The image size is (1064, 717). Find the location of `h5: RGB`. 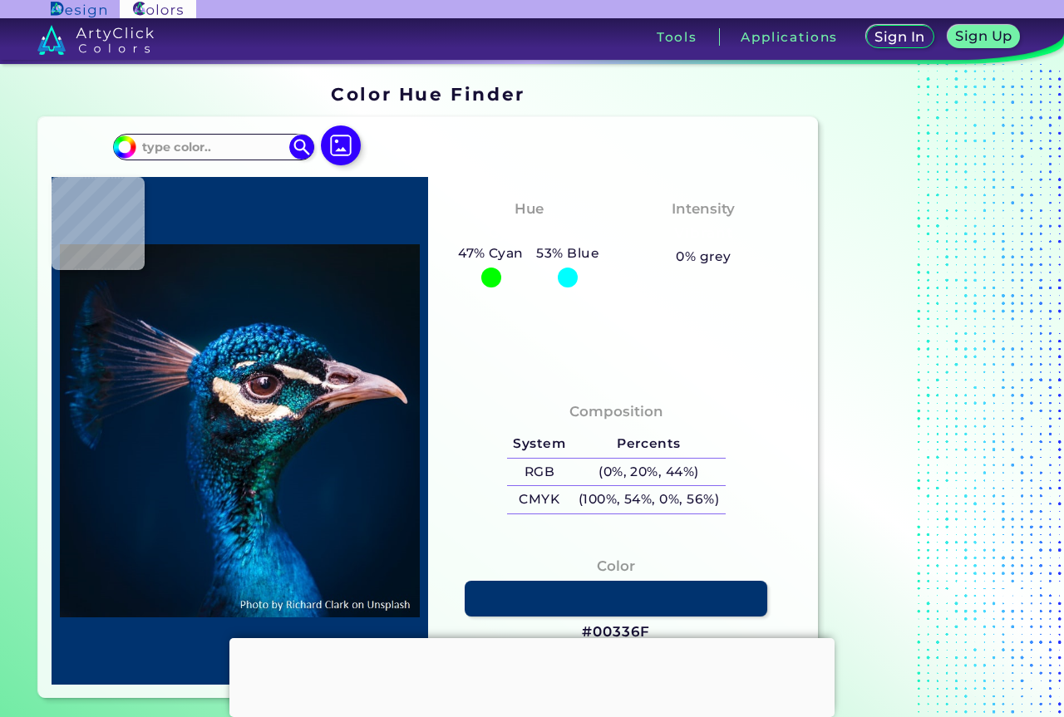

h5: RGB is located at coordinates (539, 472).